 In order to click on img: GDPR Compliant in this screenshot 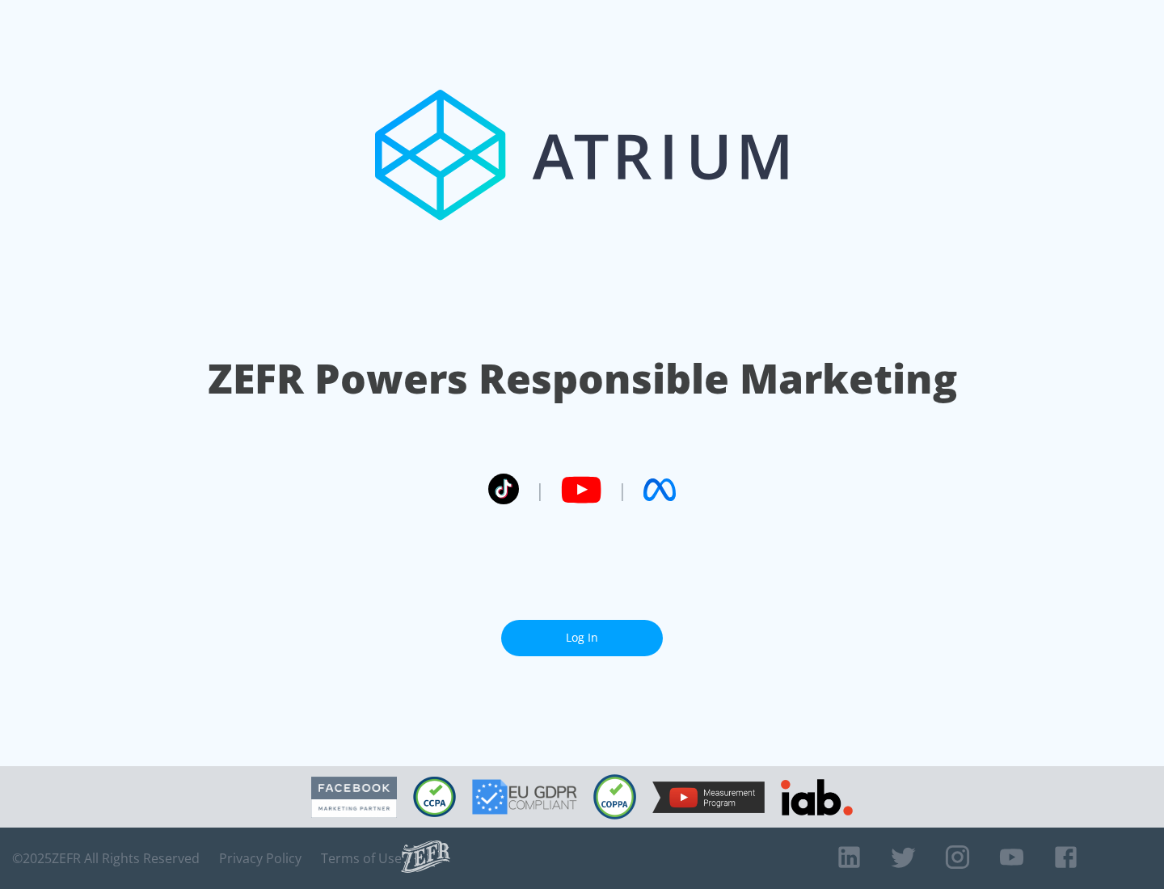, I will do `click(524, 797)`.